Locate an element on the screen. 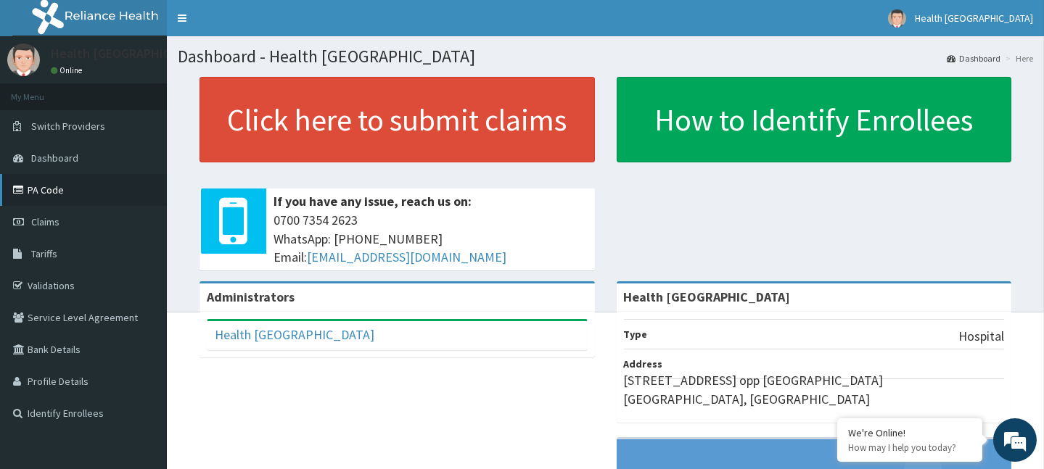  span: Tariffs is located at coordinates (44, 254).